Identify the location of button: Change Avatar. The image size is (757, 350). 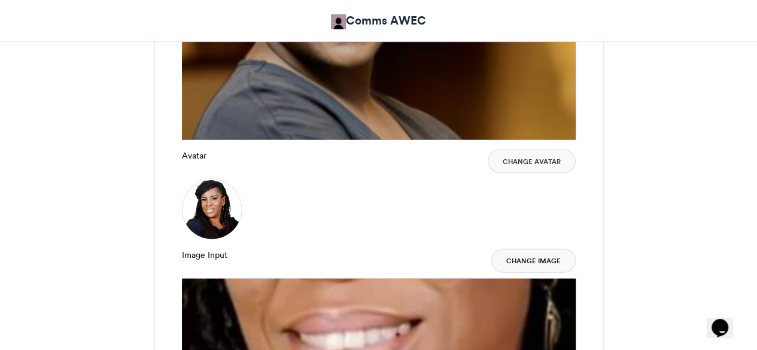
(532, 162).